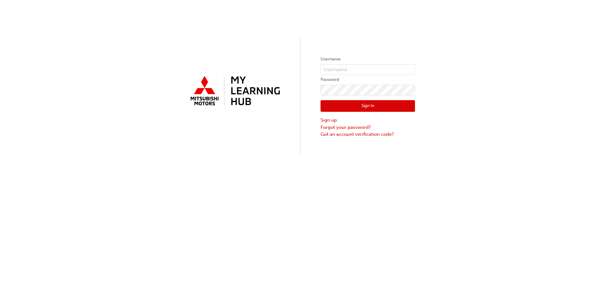  I want to click on input: Username, so click(368, 70).